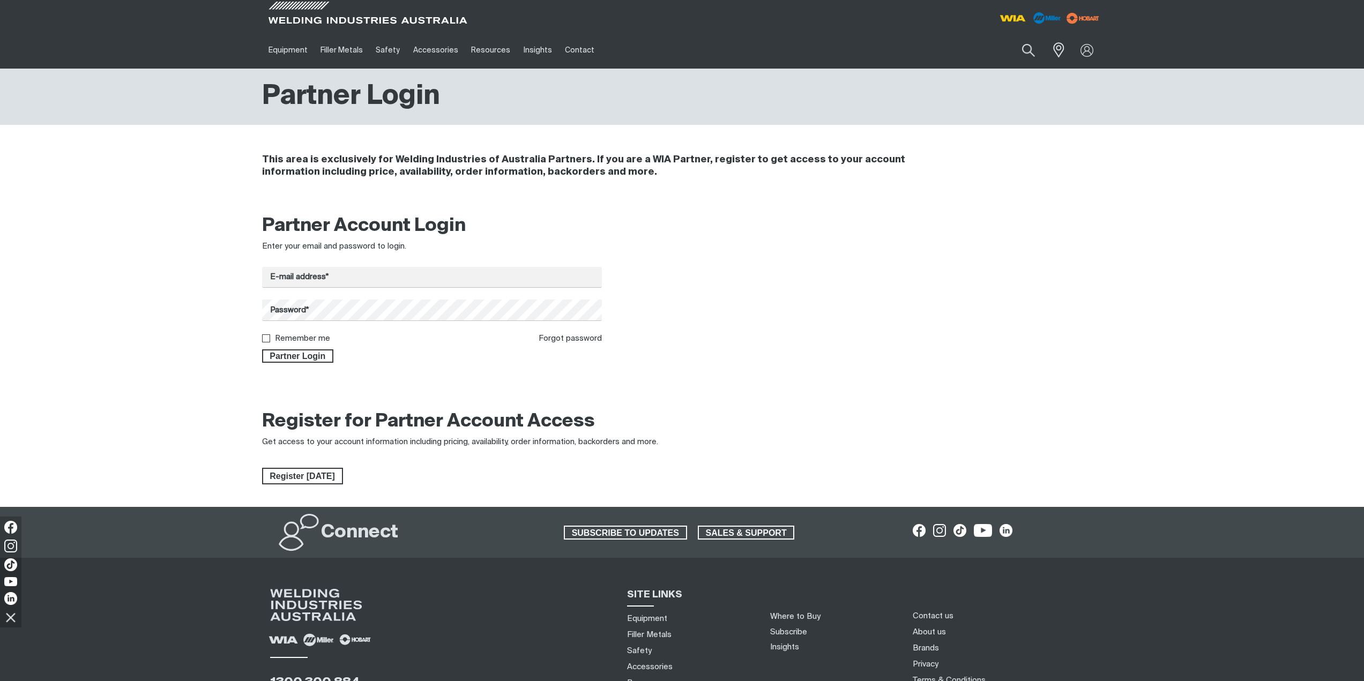 This screenshot has width=1364, height=681. Describe the element at coordinates (626, 533) in the screenshot. I see `span: SUBSCRIBE TO UPDATES` at that location.